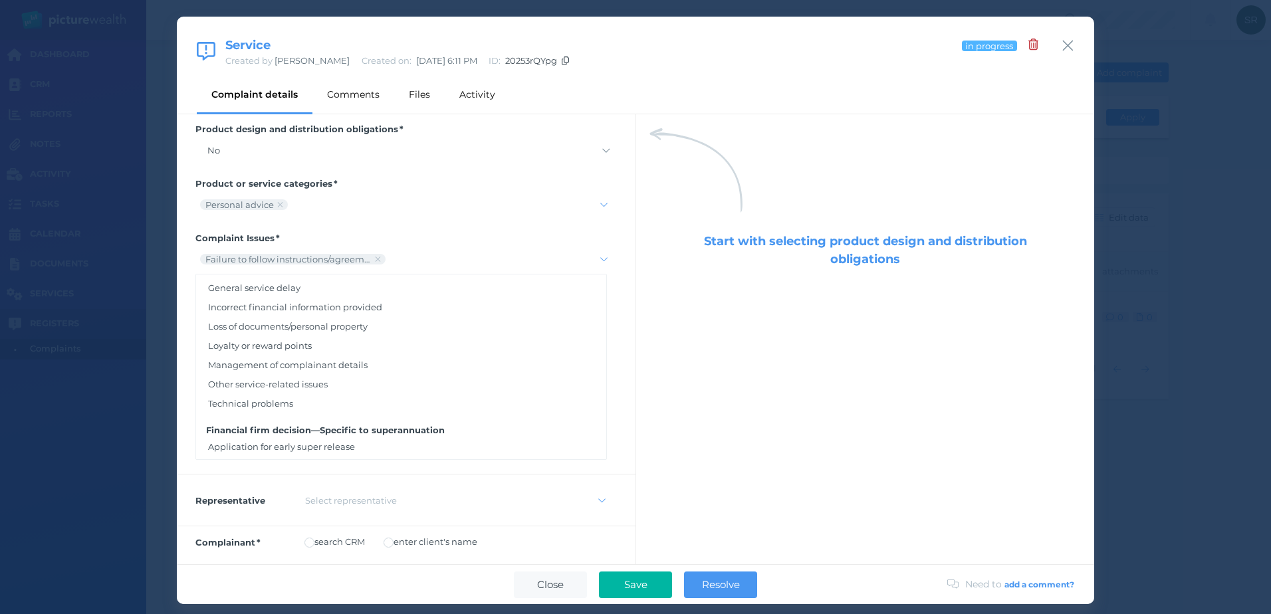 The width and height of the screenshot is (1271, 614). What do you see at coordinates (401, 345) in the screenshot?
I see `div: Loyalty or reward points` at bounding box center [401, 345].